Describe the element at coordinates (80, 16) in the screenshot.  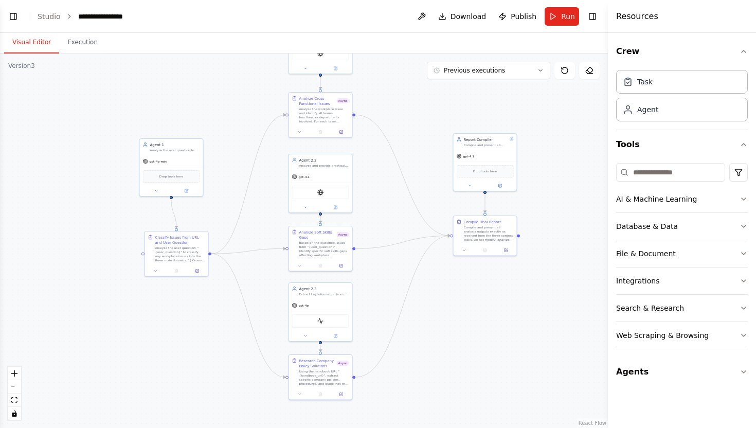
I see `nav: breadcrumb` at that location.